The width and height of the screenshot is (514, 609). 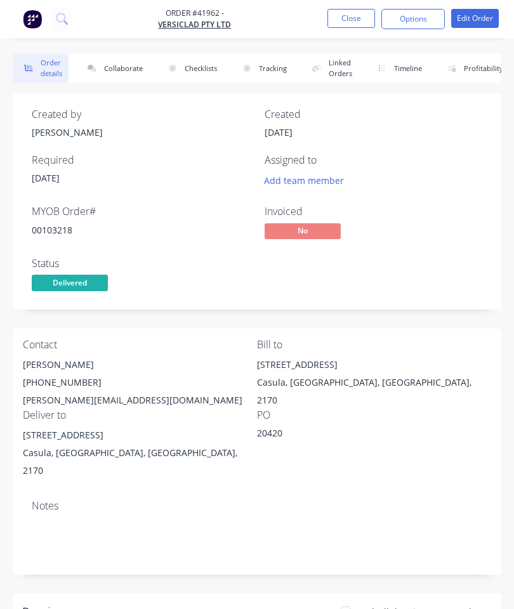 What do you see at coordinates (413, 19) in the screenshot?
I see `button: Options` at bounding box center [413, 19].